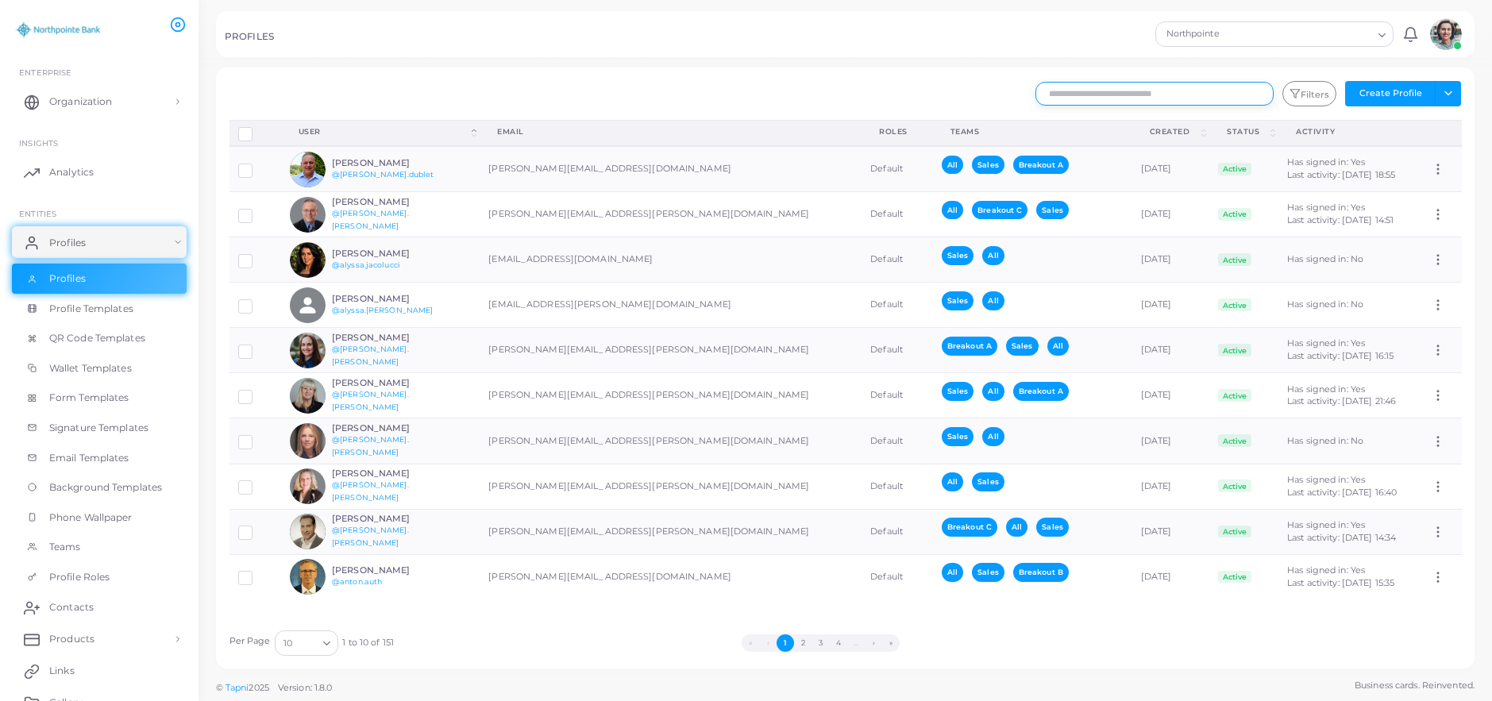 This screenshot has width=1492, height=701. What do you see at coordinates (384, 132) in the screenshot?
I see `div: User` at bounding box center [384, 132].